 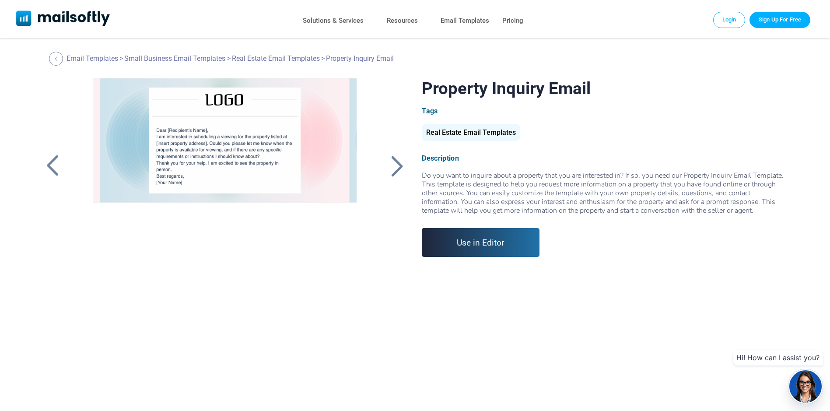 I want to click on h1: Property Inquiry Email, so click(x=605, y=88).